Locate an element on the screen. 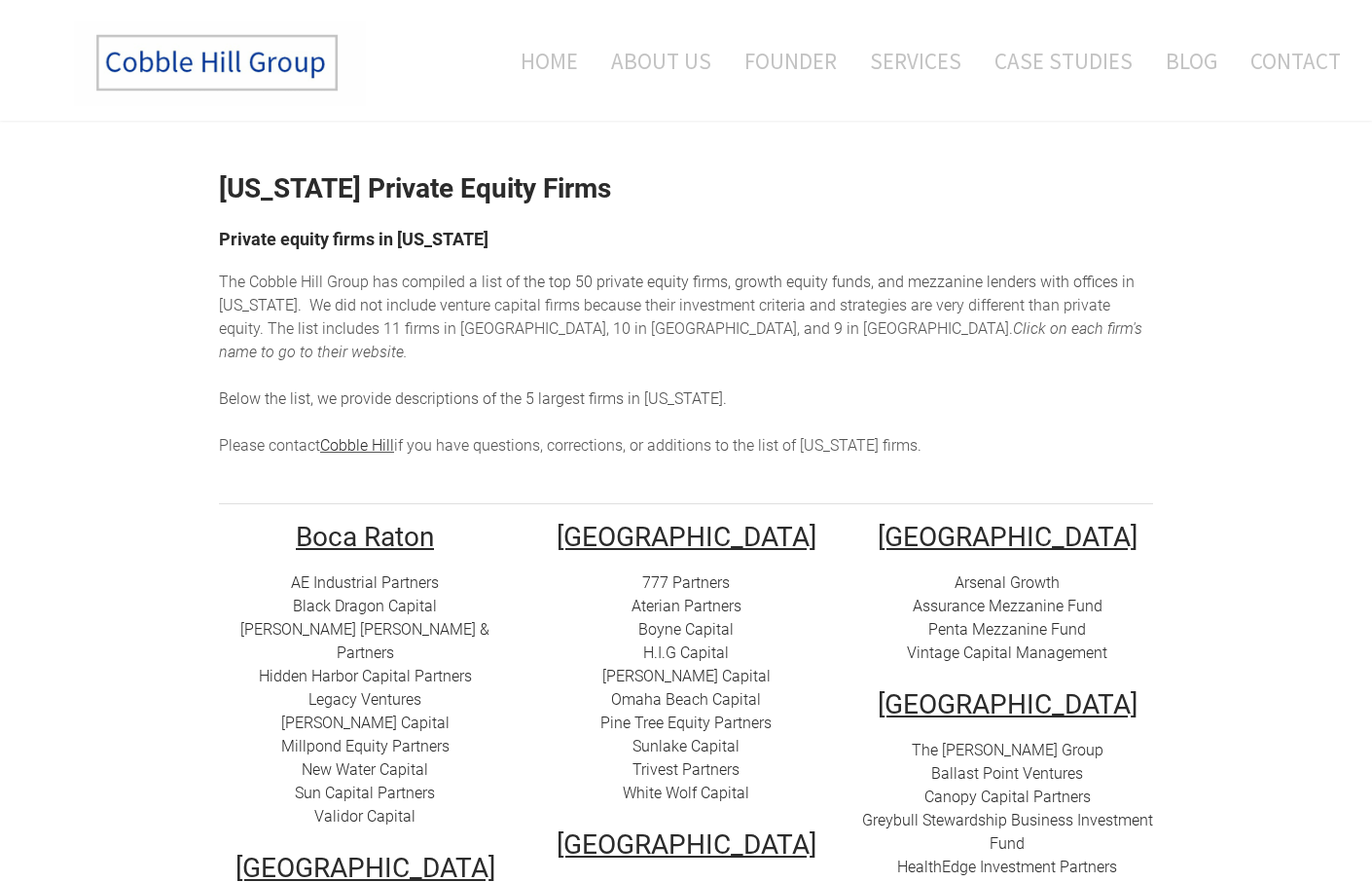 This screenshot has height=882, width=1372. div: he top 50 private equity firms, growth equity funds, and mezzanine lenders with offices in [US_ST... is located at coordinates (686, 364).